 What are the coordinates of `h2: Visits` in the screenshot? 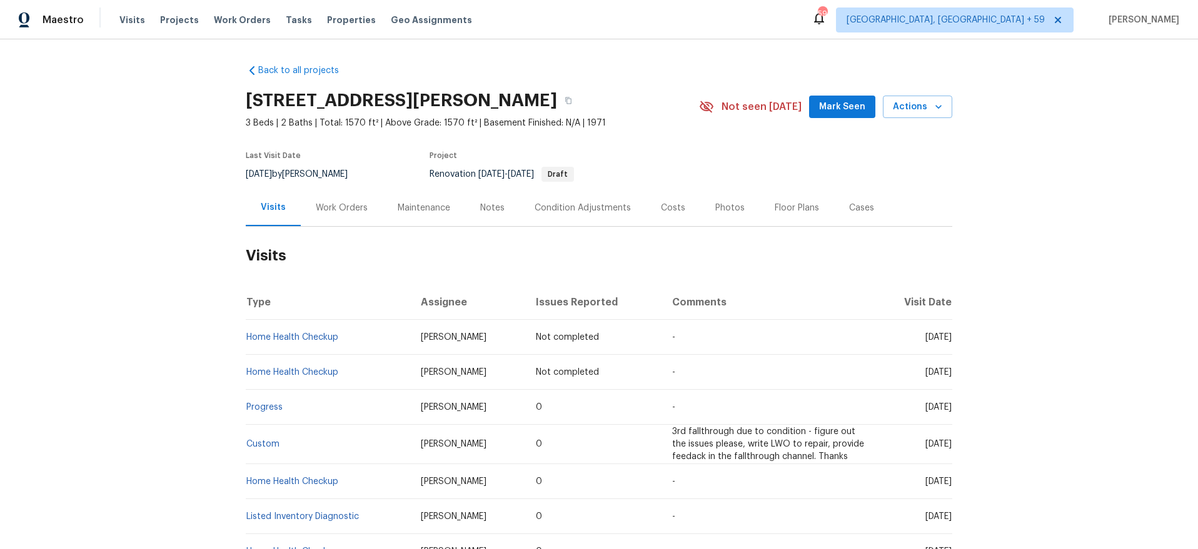 It's located at (599, 256).